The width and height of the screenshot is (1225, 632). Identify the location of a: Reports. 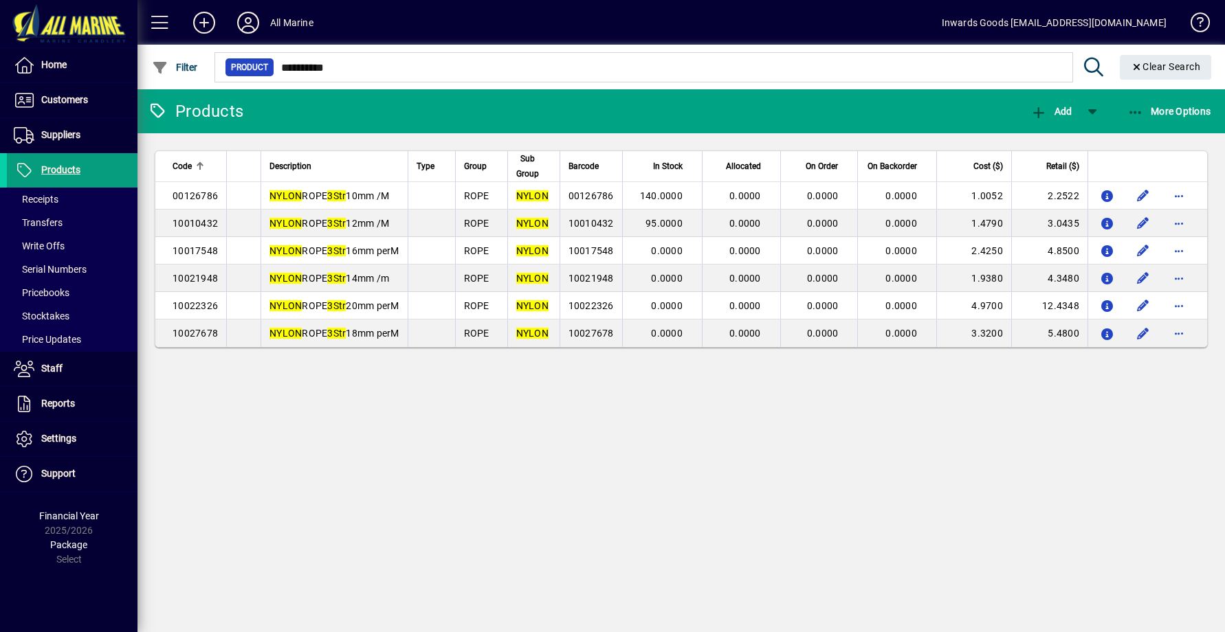
(72, 404).